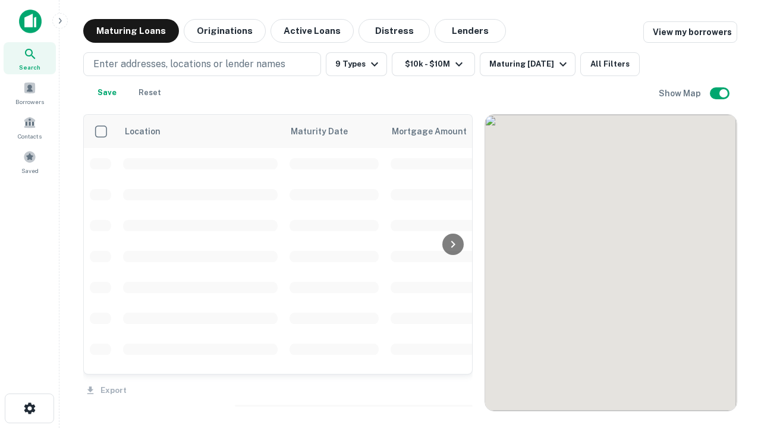 The width and height of the screenshot is (761, 428). What do you see at coordinates (150, 93) in the screenshot?
I see `button: Reset` at bounding box center [150, 93].